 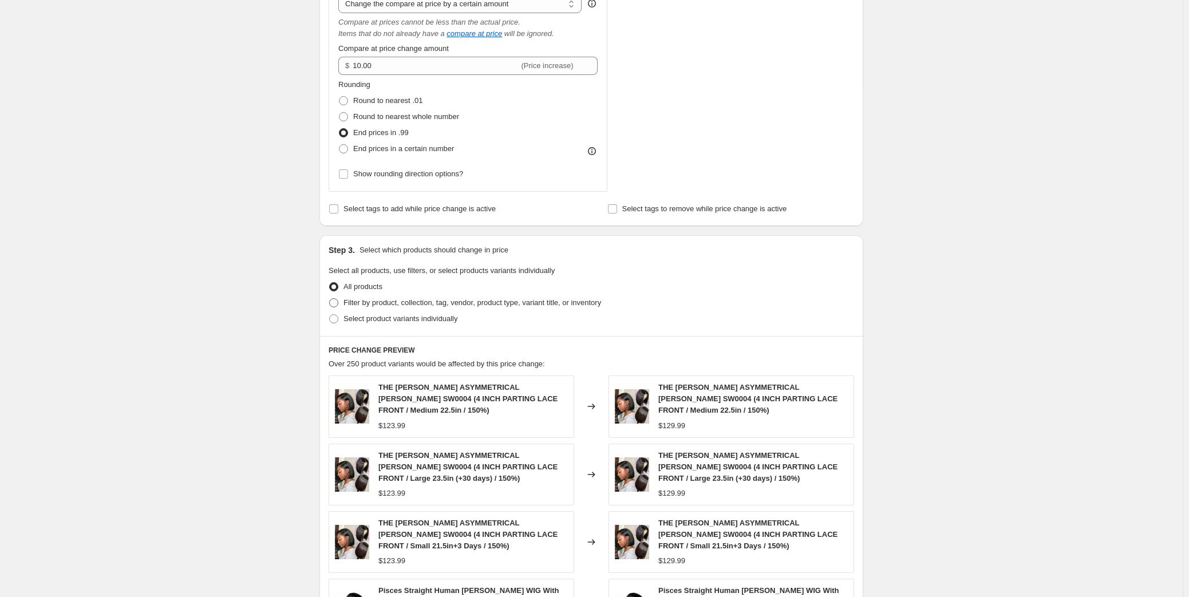 What do you see at coordinates (591, 350) in the screenshot?
I see `h6: PRICE CHANGE PREVIEW` at bounding box center [591, 350].